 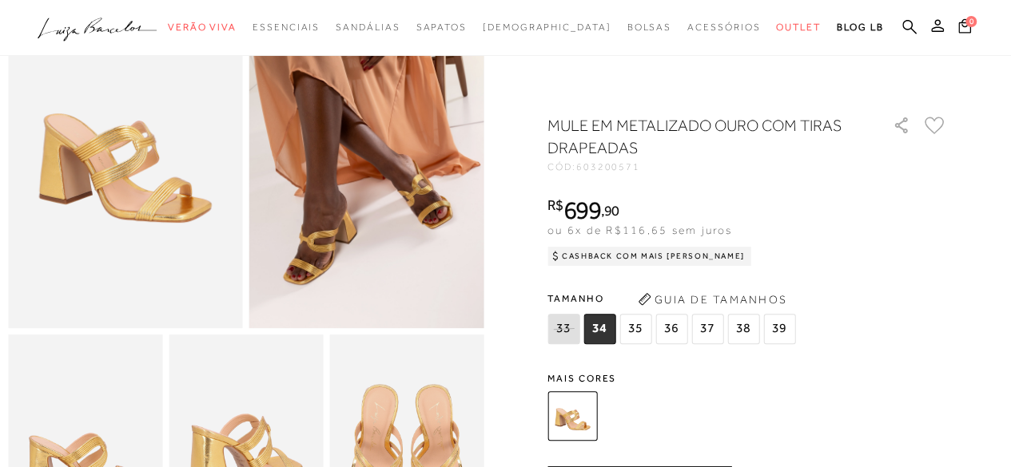 I want to click on img: MULE EM METALIZADO OURO COM TIRAS DRAPEADAS, so click(x=572, y=416).